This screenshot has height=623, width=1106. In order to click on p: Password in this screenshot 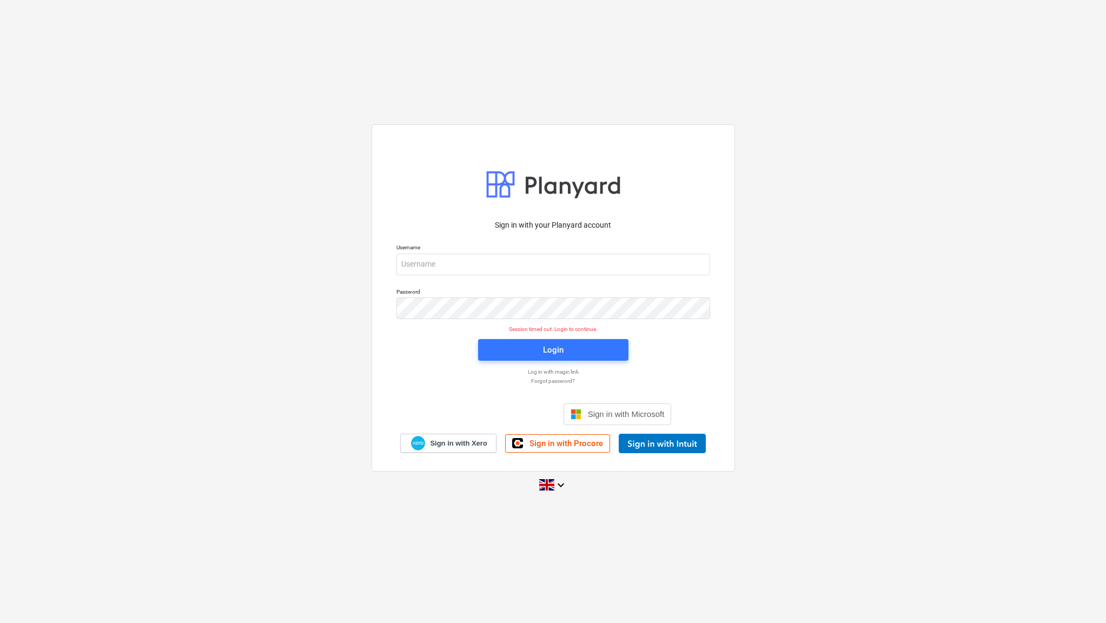, I will do `click(553, 292)`.